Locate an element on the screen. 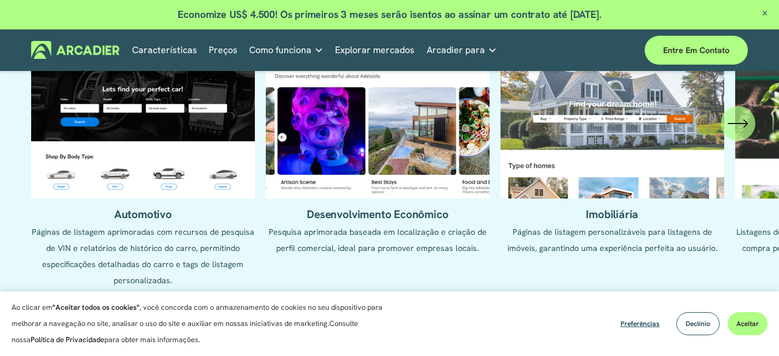  font: "Aceitar todos os cookies" is located at coordinates (96, 307).